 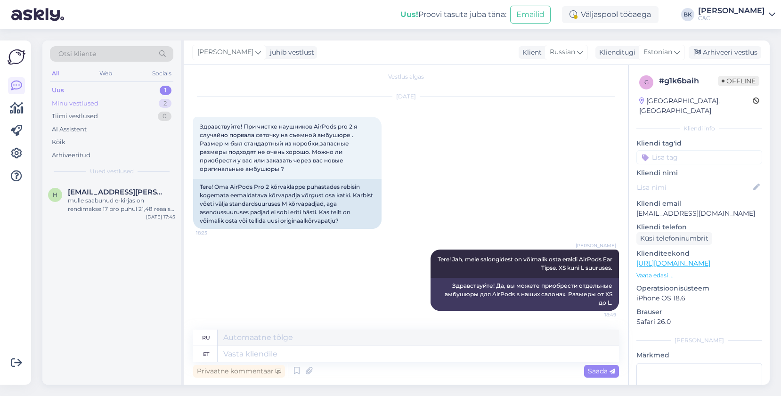 I want to click on div: Kliendi info, so click(x=699, y=129).